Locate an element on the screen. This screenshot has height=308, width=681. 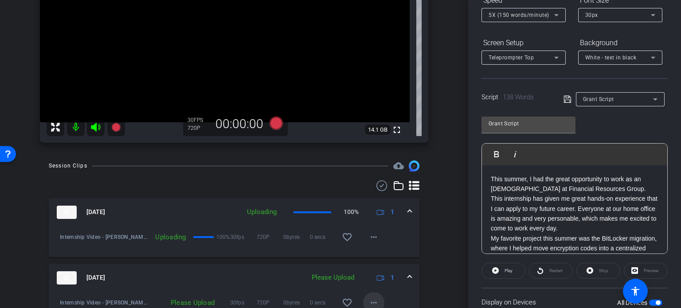
p: My favorite project this summer was the BitLocker migration, where I helped move encryption codes... is located at coordinates (575, 264).